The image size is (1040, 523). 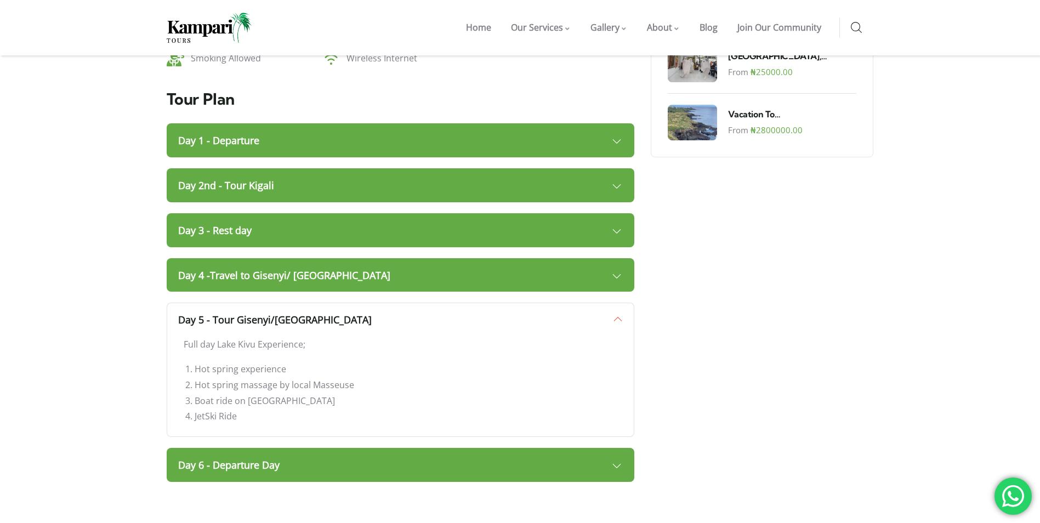 What do you see at coordinates (693, 122) in the screenshot?
I see `img: Vacation To Mauritius 2024 - 2025` at bounding box center [693, 122].